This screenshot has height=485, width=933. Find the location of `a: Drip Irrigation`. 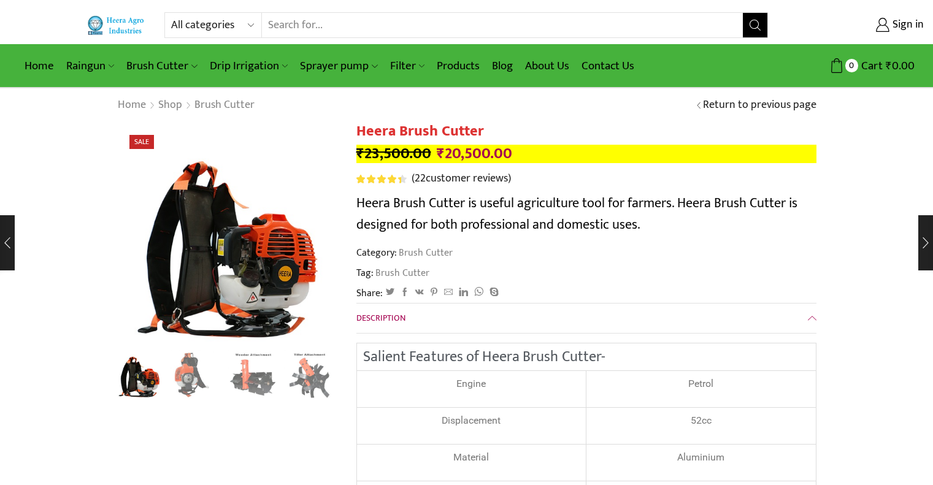

a: Drip Irrigation is located at coordinates (248, 66).